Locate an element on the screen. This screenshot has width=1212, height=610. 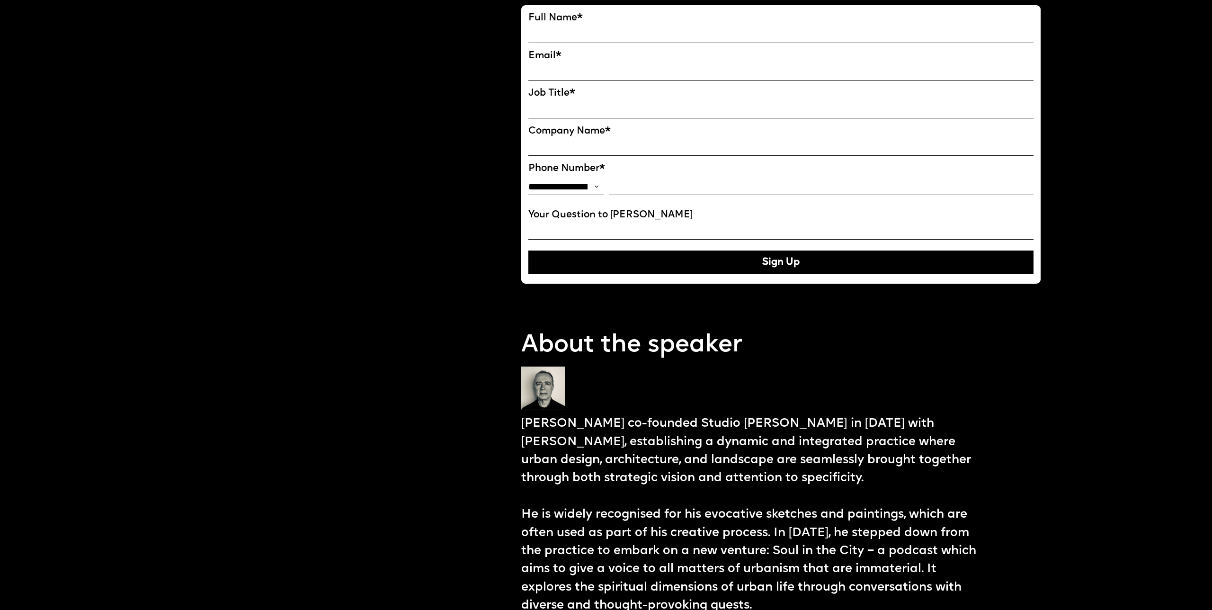
label: Company Name is located at coordinates (781, 131).